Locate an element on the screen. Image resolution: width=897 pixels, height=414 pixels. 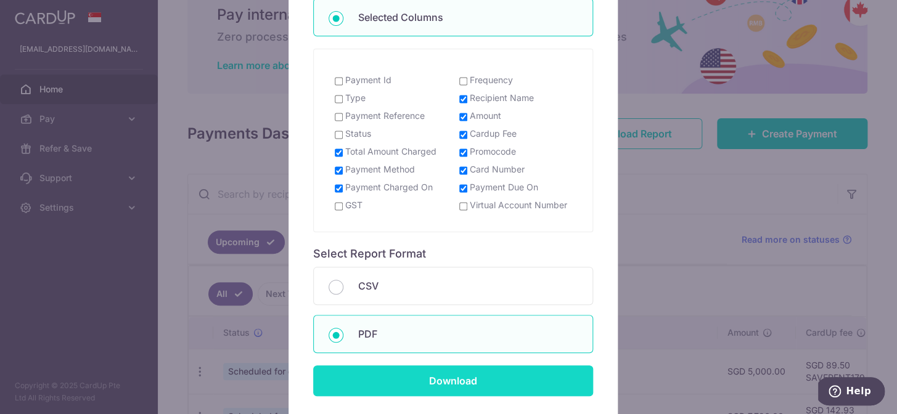
label: Recipient Name is located at coordinates (502, 98).